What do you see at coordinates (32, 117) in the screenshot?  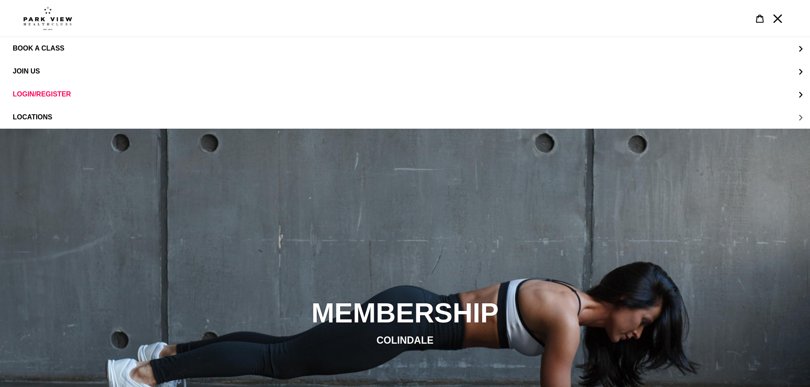 I see `span: LOCATIONS` at bounding box center [32, 117].